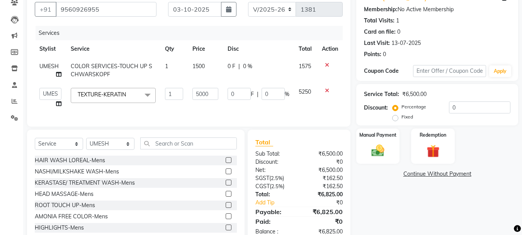 The width and height of the screenshot is (522, 235). Describe the element at coordinates (70, 160) in the screenshot. I see `div: HAIR WASH LOREAL-Mens` at that location.